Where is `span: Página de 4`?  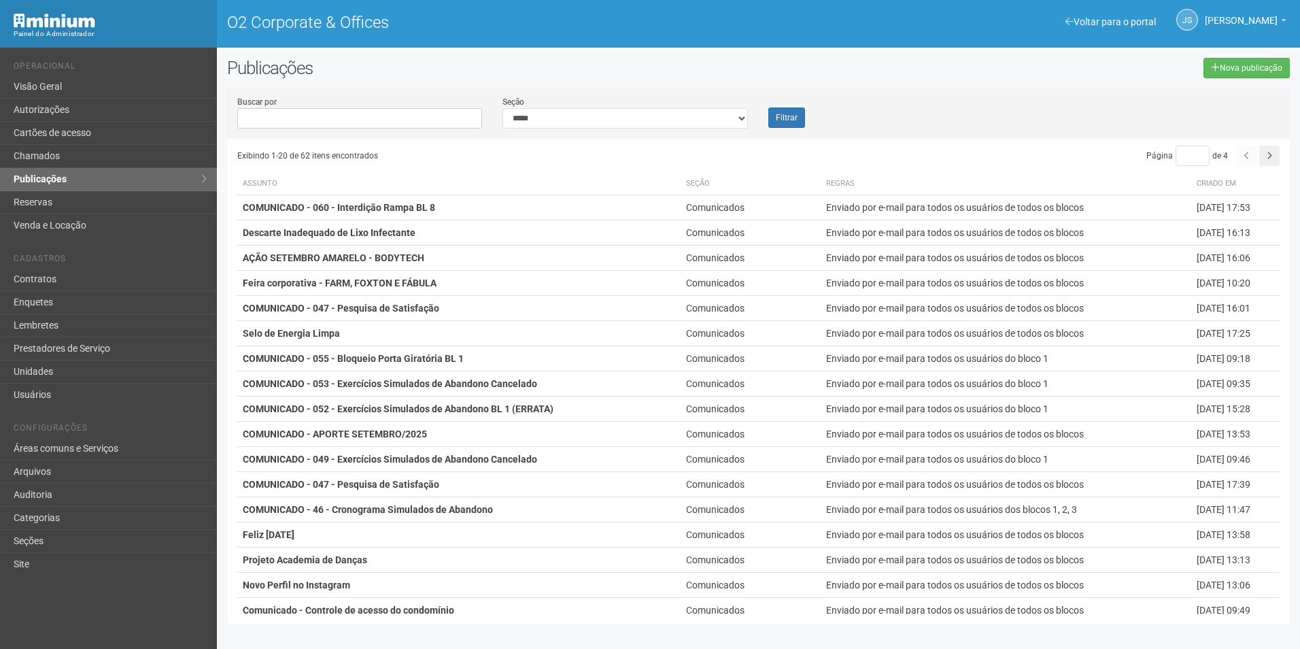 span: Página de 4 is located at coordinates (1187, 156).